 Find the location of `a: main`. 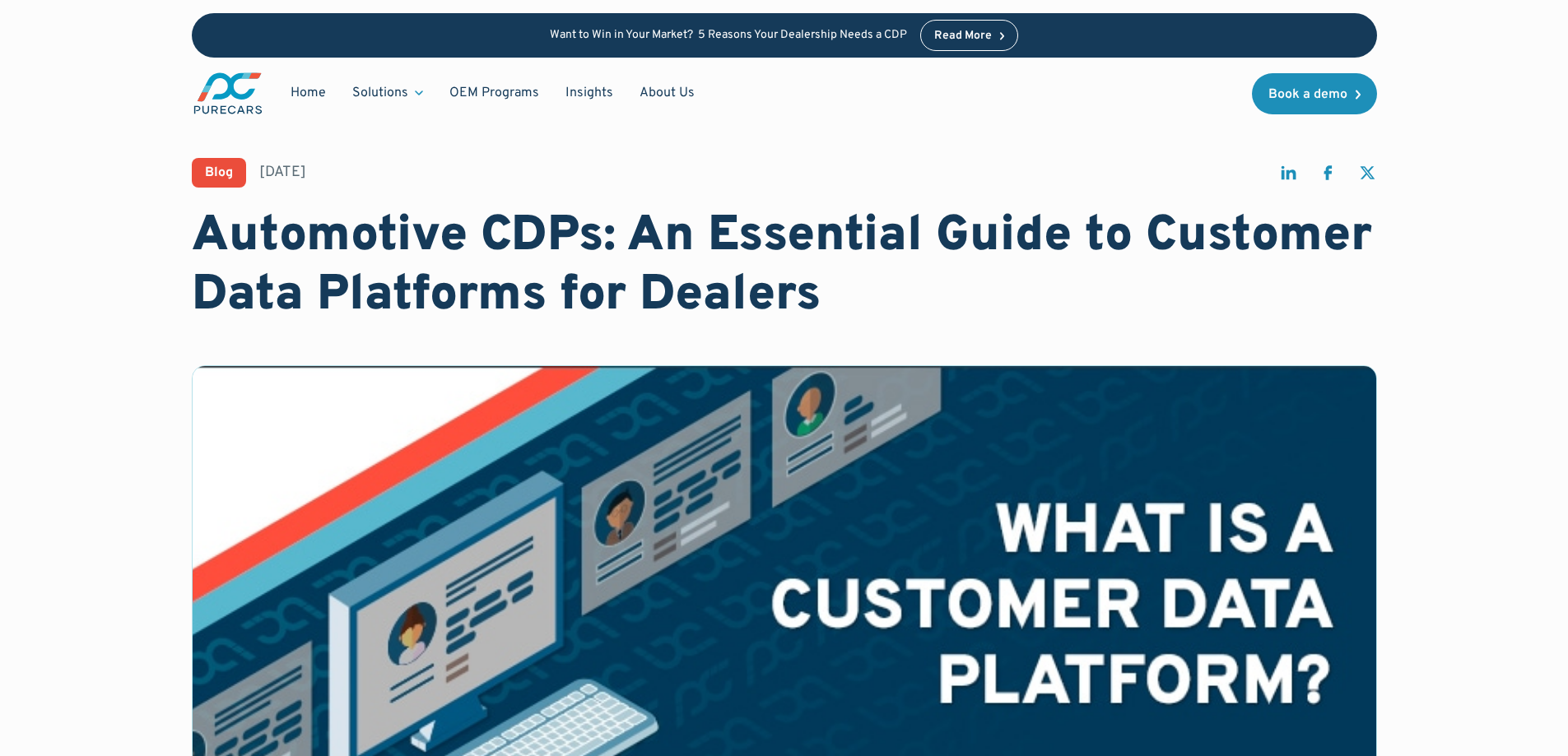

a: main is located at coordinates (228, 93).